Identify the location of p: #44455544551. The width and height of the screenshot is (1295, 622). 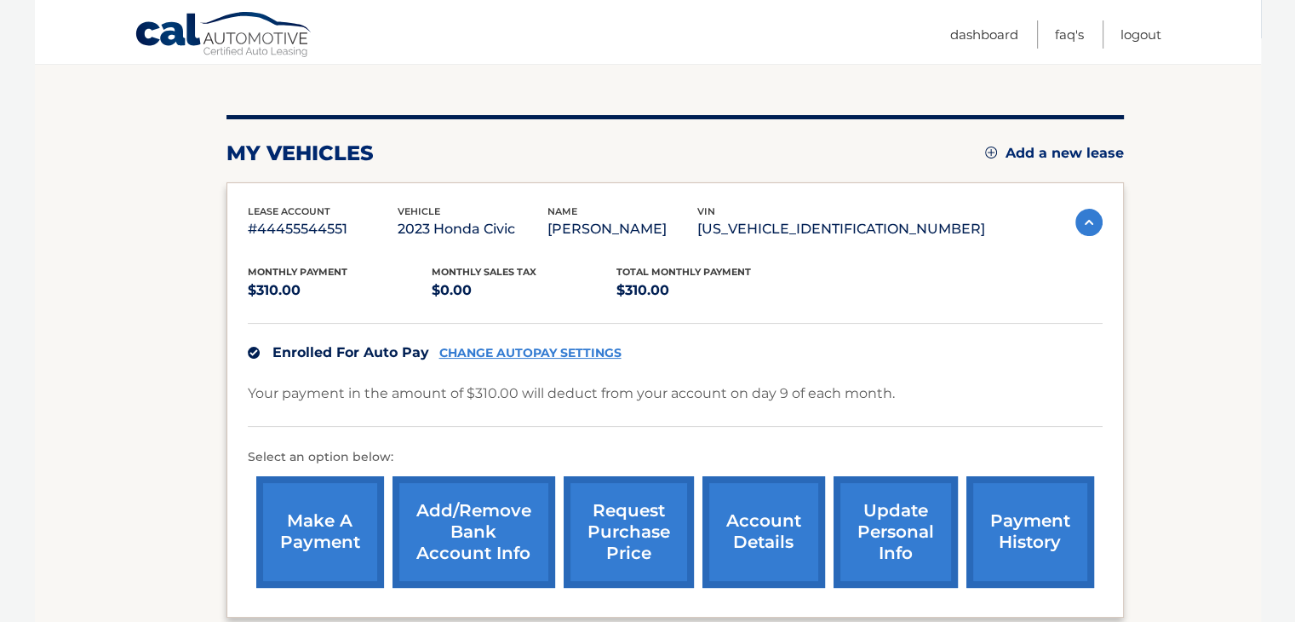
(323, 229).